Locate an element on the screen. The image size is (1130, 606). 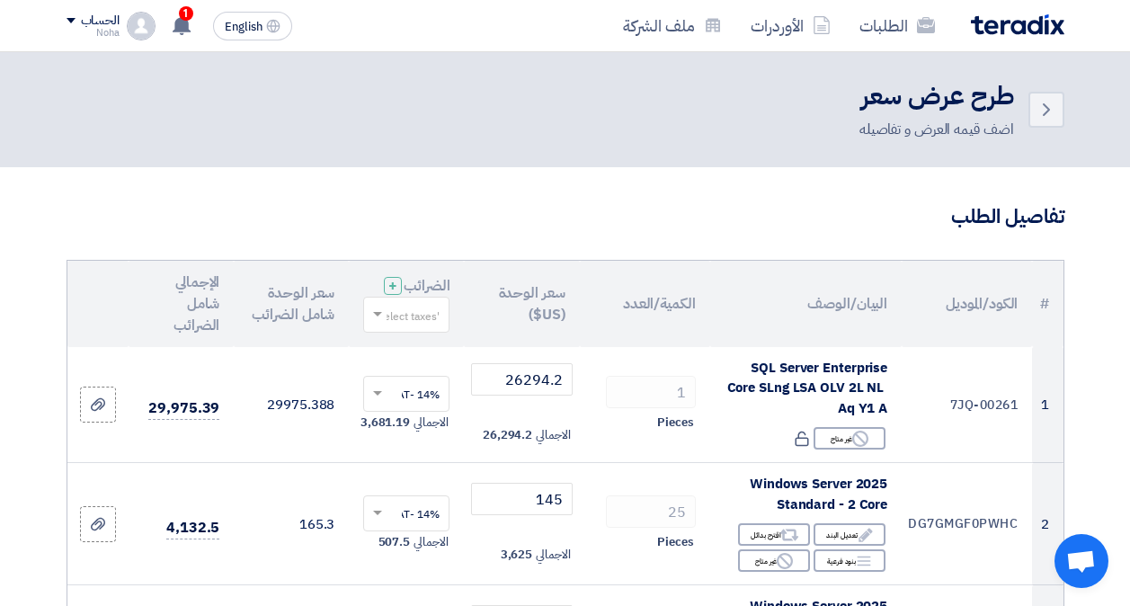
span: SQL Server Enterprise Core SLng LSA OLV 2L NL Aq Y1 A is located at coordinates (808, 388).